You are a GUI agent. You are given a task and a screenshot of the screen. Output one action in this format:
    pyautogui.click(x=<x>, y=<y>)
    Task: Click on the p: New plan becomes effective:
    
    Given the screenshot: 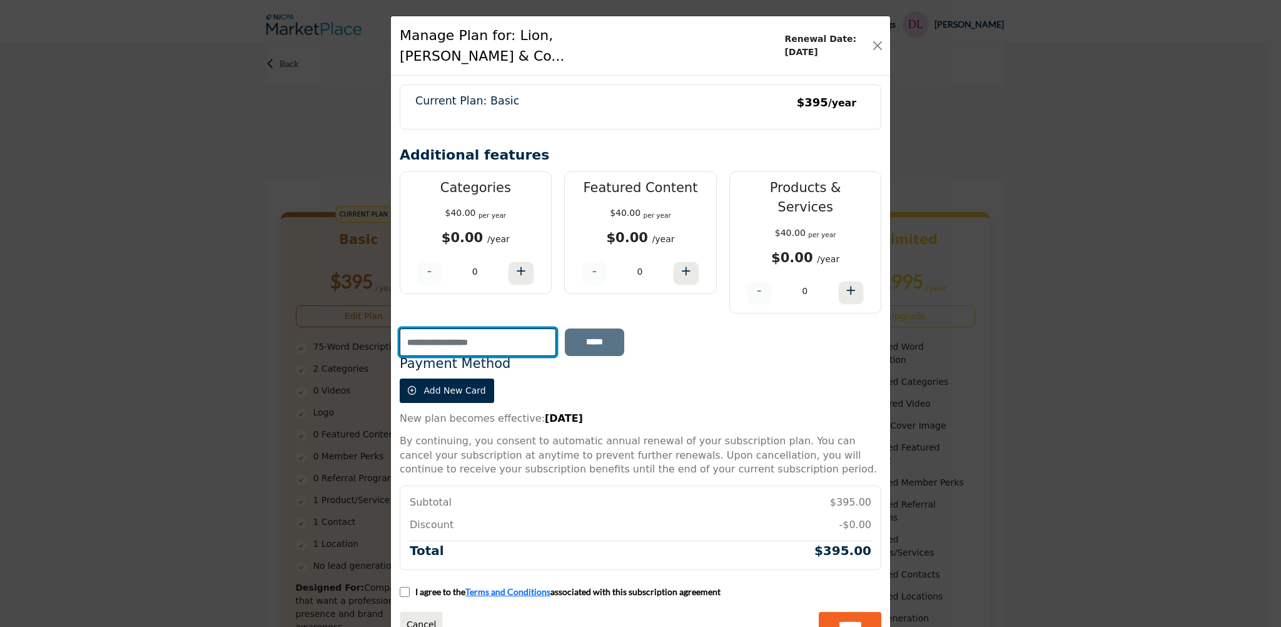 What is the action you would take?
    pyautogui.click(x=641, y=419)
    